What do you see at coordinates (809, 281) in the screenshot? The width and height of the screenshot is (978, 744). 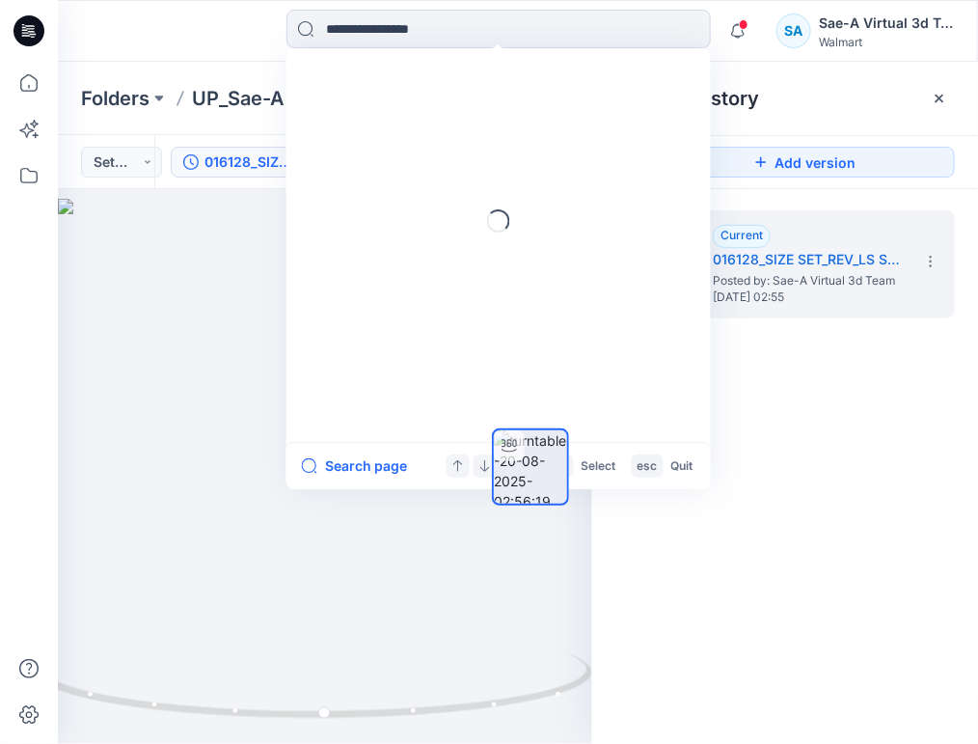 I see `span: Posted by: Sae-A Virtual 3d Team` at bounding box center [809, 281].